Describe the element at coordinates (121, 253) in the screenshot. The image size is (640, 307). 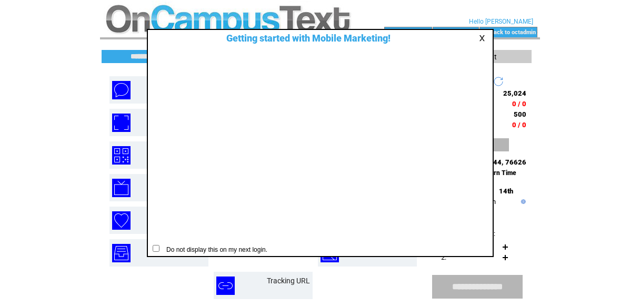
I see `img: inbox.png` at that location.